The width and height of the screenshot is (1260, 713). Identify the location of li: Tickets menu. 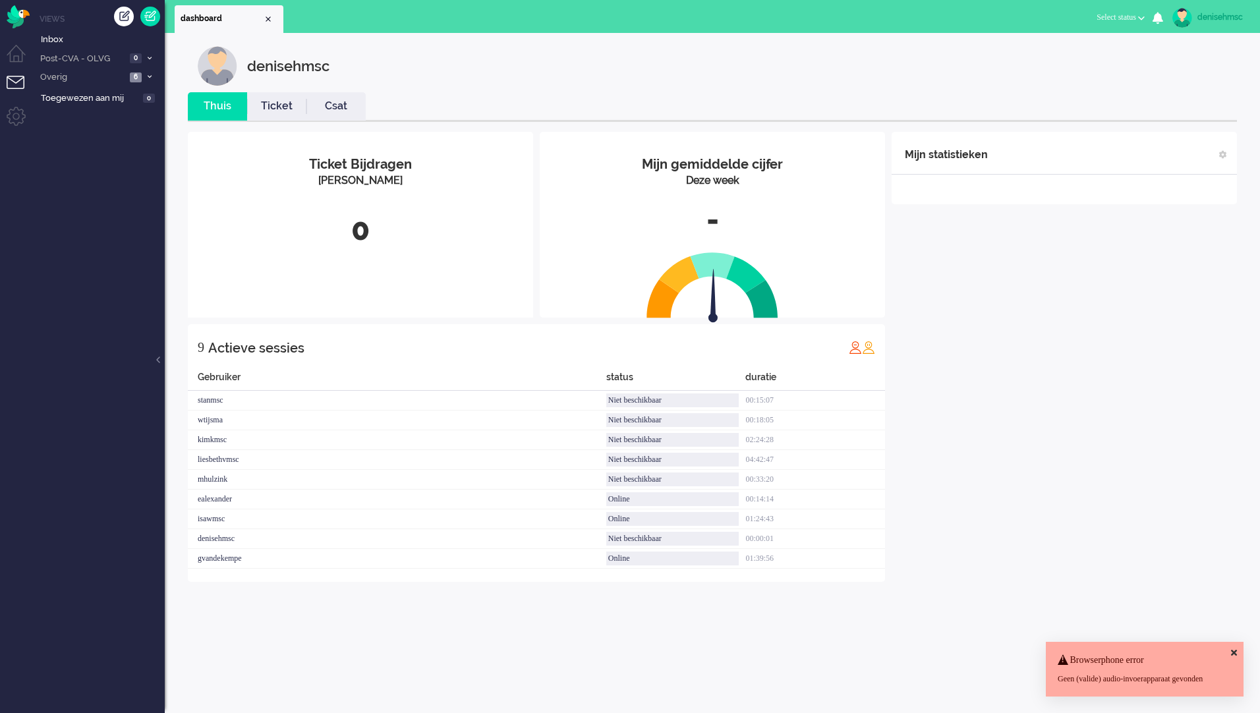
(21, 90).